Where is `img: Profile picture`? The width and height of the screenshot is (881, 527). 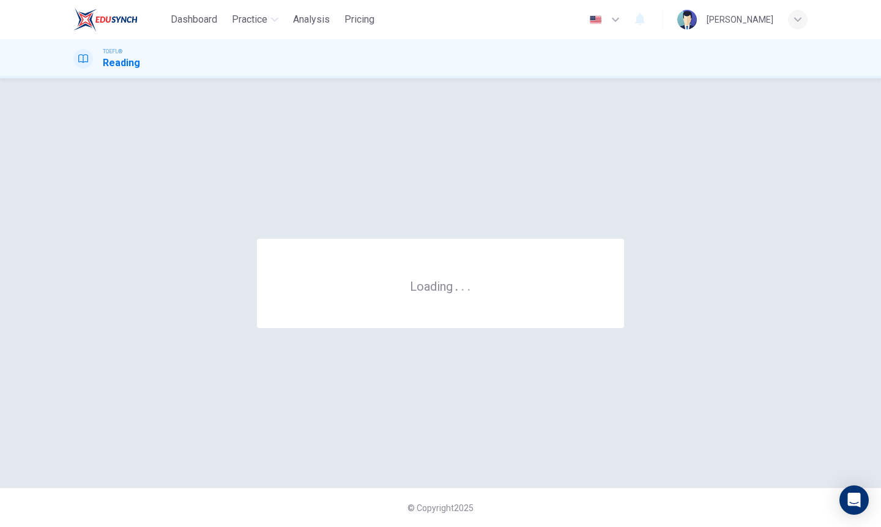 img: Profile picture is located at coordinates (687, 20).